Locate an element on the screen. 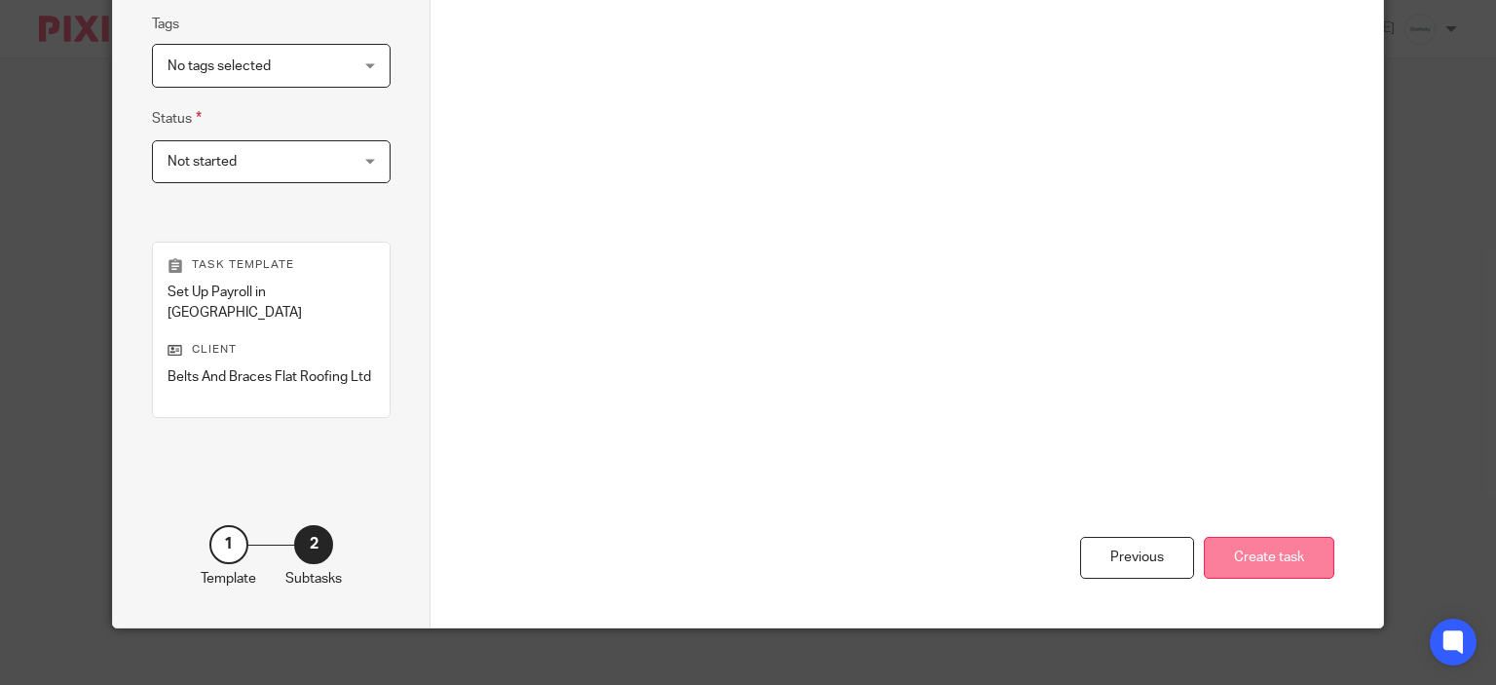  label: Tags is located at coordinates (166, 24).